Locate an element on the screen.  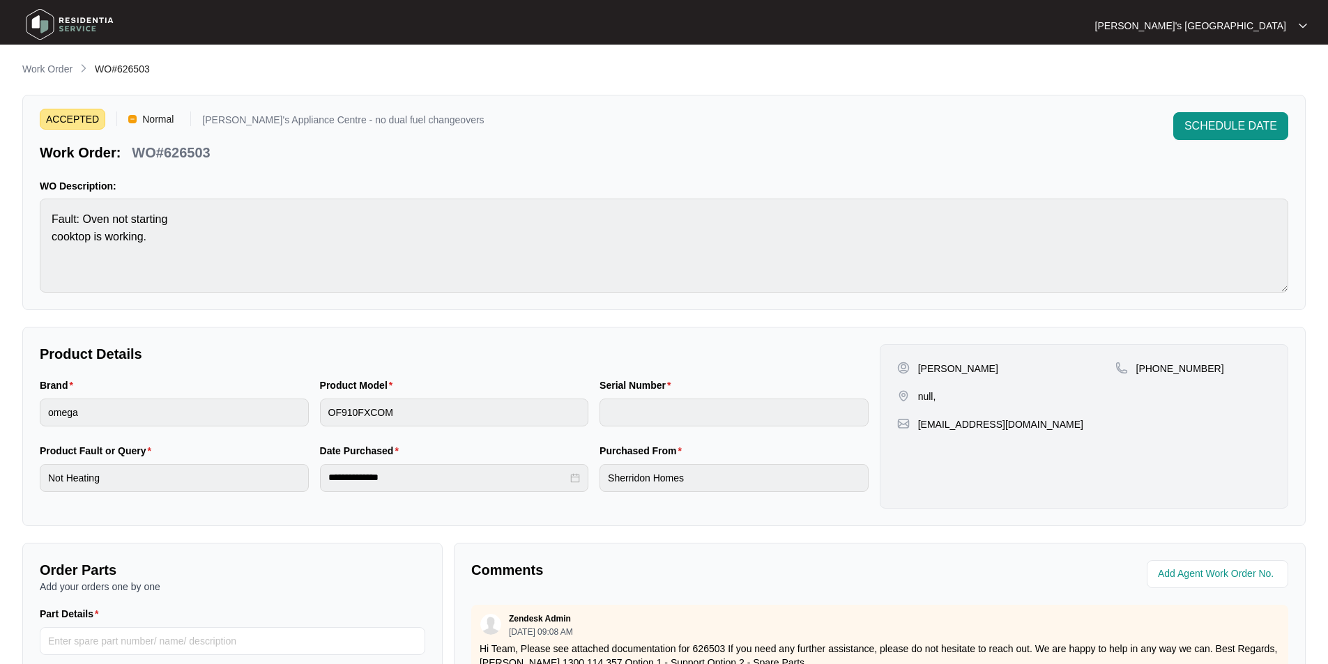
p: Work Order: is located at coordinates (80, 153).